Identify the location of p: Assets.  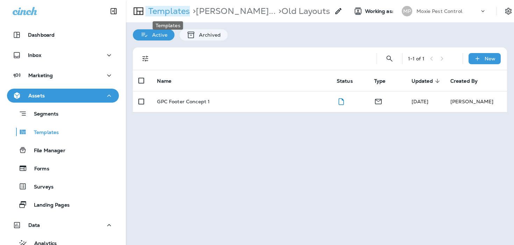
(36, 96).